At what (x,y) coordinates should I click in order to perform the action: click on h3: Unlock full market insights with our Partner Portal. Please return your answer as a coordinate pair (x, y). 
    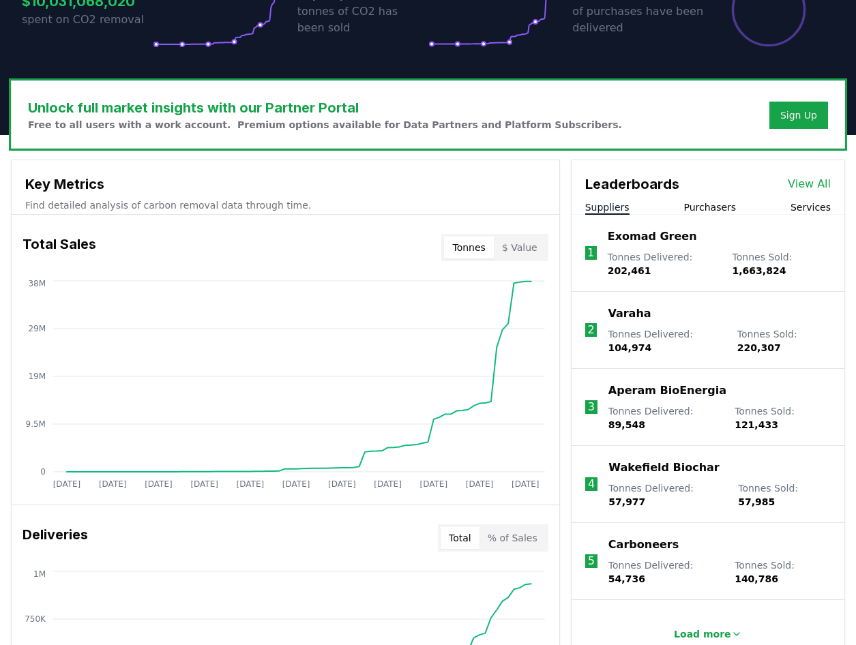
    Looking at the image, I should click on (325, 108).